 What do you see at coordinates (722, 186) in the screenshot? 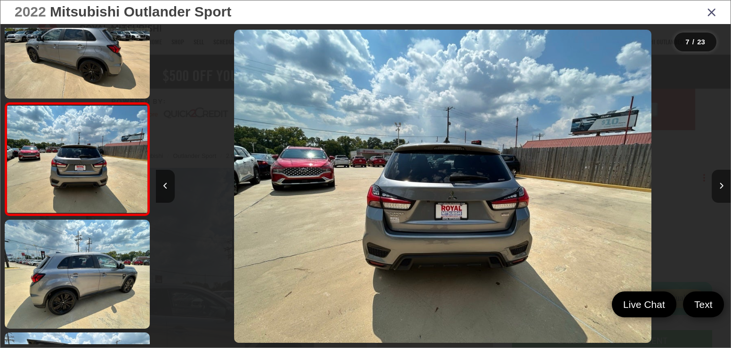
I see `button: Next image` at bounding box center [722, 186].